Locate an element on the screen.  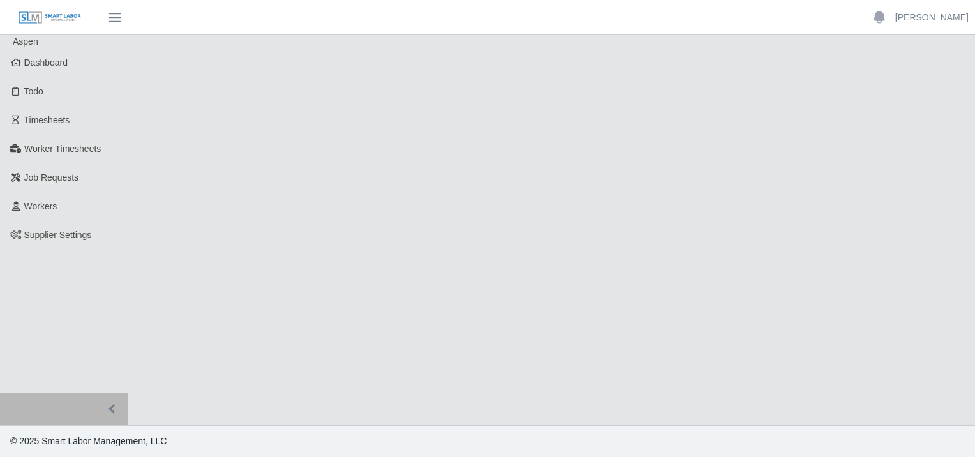
span: Aspen is located at coordinates (26, 41).